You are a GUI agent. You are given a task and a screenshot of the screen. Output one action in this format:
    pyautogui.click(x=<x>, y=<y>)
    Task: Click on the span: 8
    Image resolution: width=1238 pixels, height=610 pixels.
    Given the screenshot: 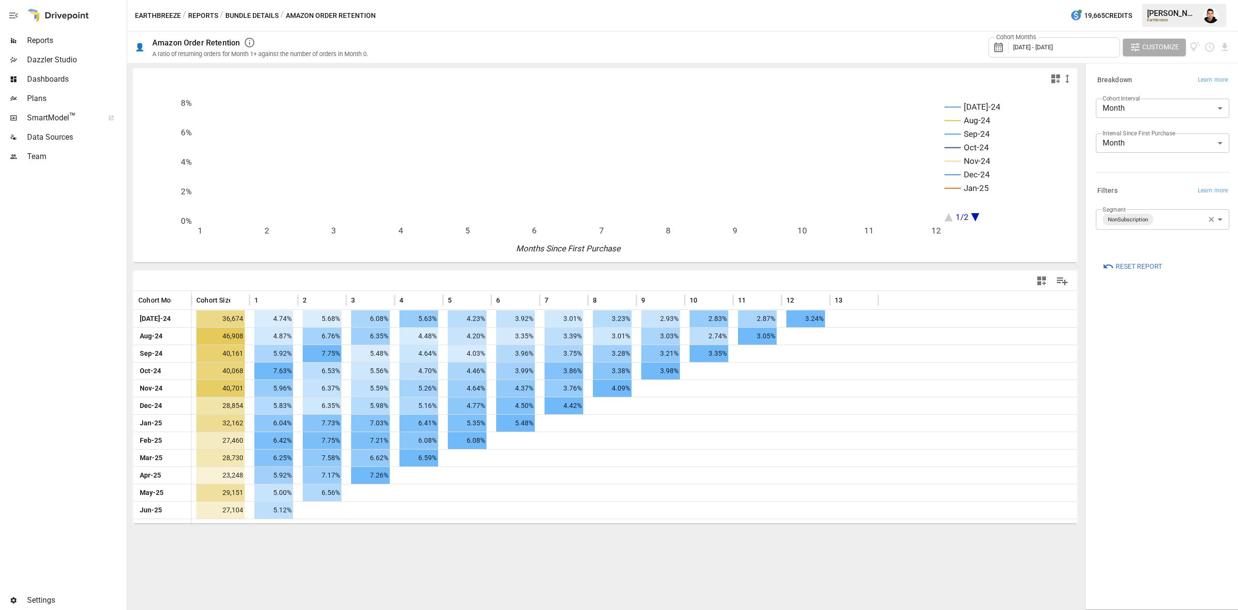 What is the action you would take?
    pyautogui.click(x=595, y=300)
    